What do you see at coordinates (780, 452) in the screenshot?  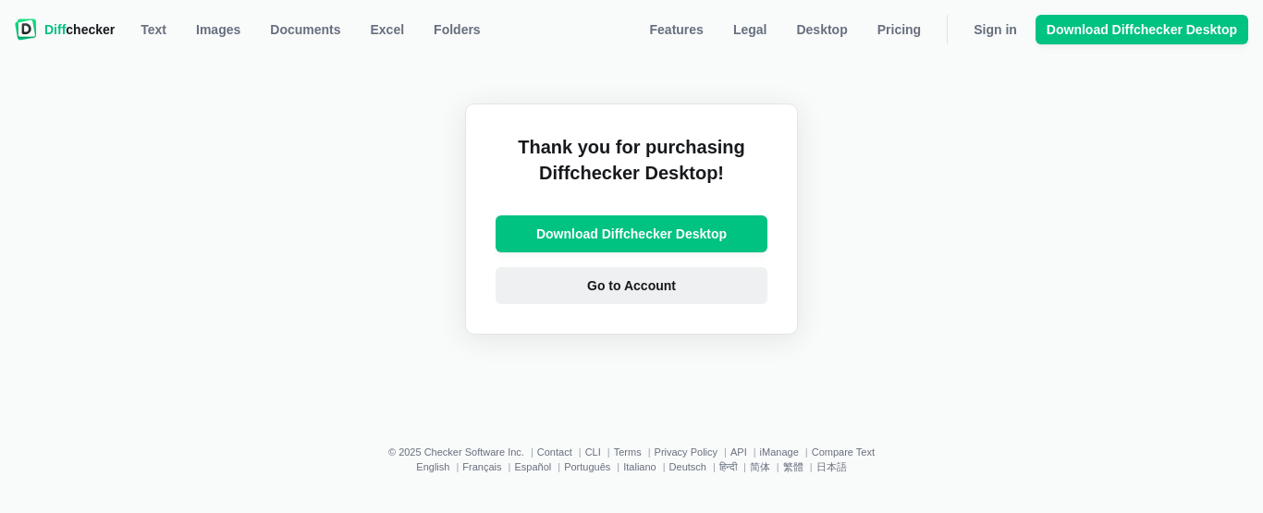 I see `a: iManage` at bounding box center [780, 452].